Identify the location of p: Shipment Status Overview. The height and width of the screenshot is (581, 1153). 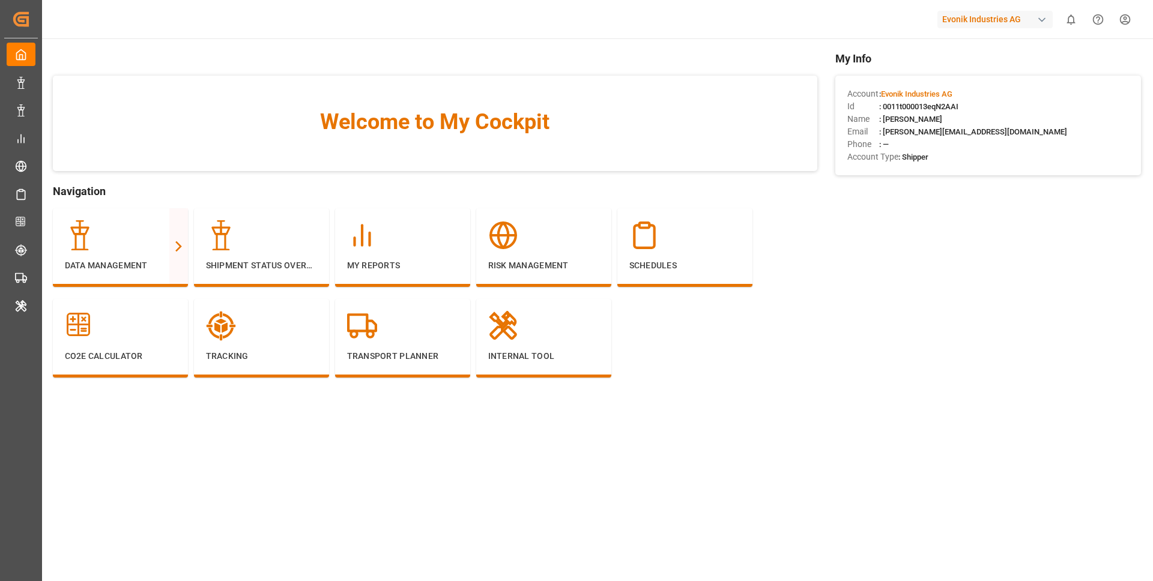
(261, 265).